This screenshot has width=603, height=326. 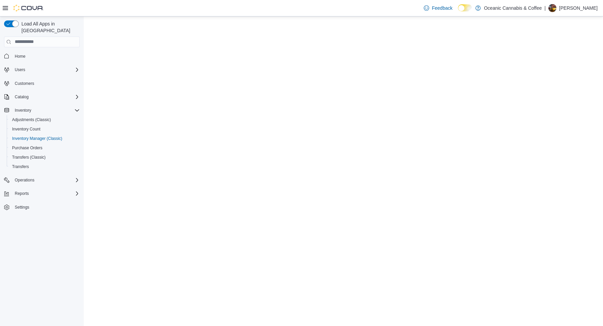 I want to click on button: Purchase Orders, so click(x=45, y=148).